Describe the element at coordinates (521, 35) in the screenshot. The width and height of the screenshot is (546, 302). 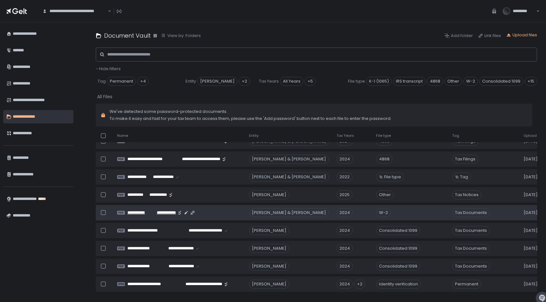
I see `div: Upload files` at that location.